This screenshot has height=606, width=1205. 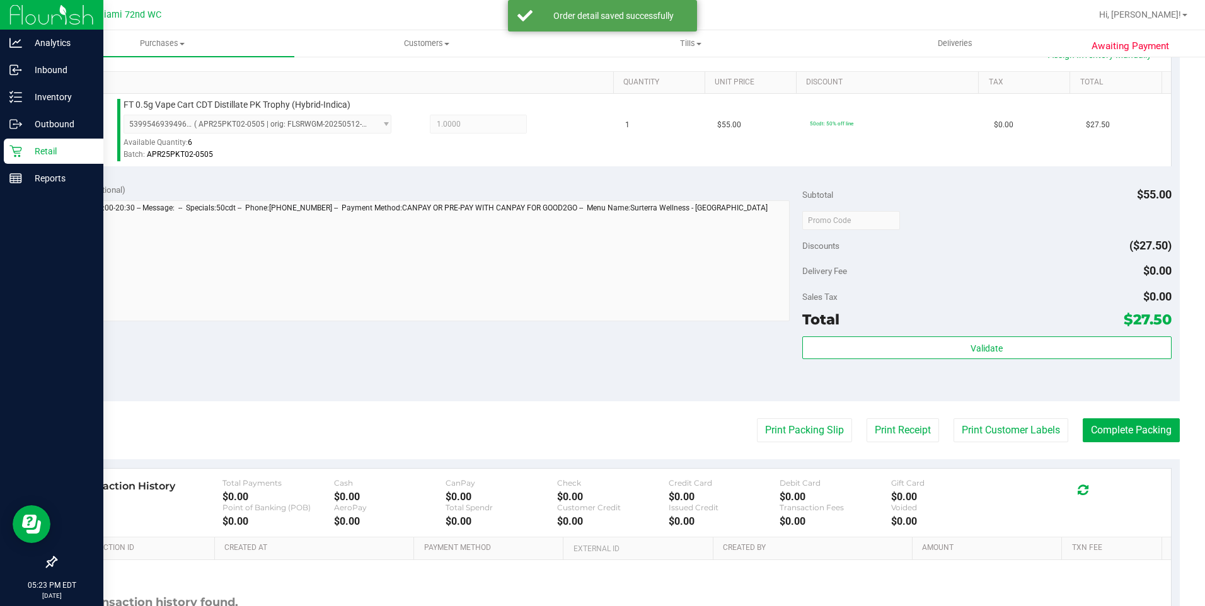 What do you see at coordinates (60, 70) in the screenshot?
I see `p: Inbound` at bounding box center [60, 70].